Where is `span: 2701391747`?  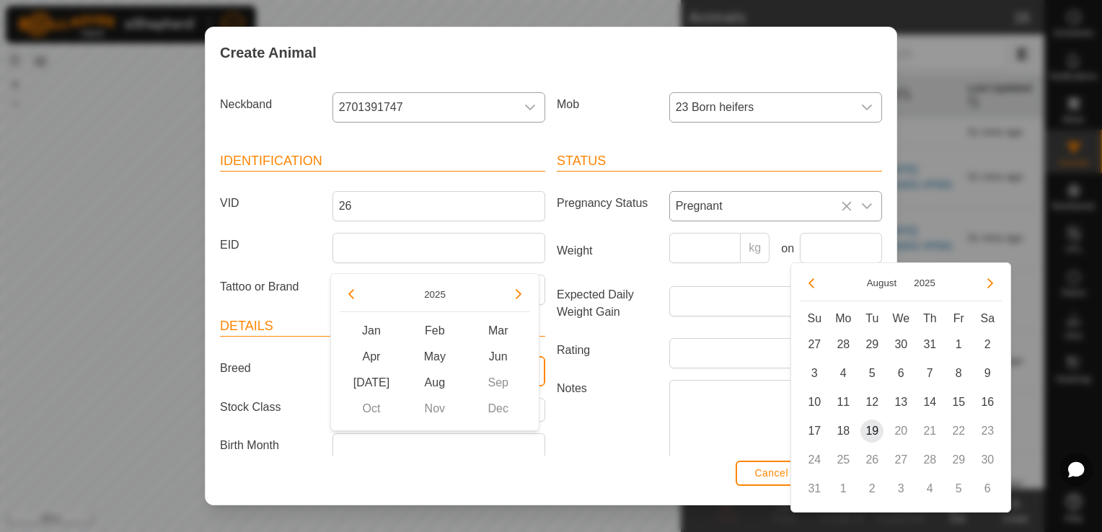
span: 2701391747 is located at coordinates (424, 107).